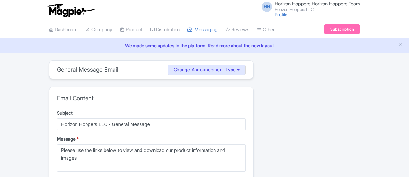 The image size is (409, 177). Describe the element at coordinates (203, 30) in the screenshot. I see `a: Messaging` at that location.